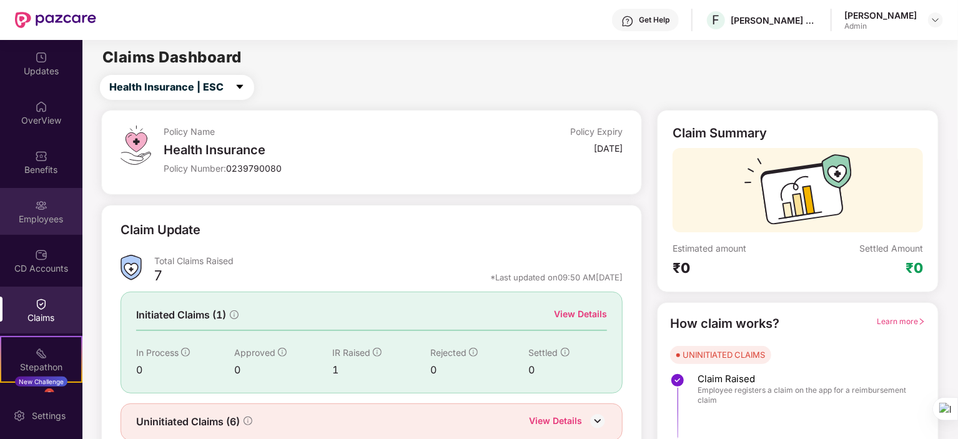 Image resolution: width=958 pixels, height=439 pixels. I want to click on span: Employee registers a claim on the app for a reimbursement claim, so click(805, 395).